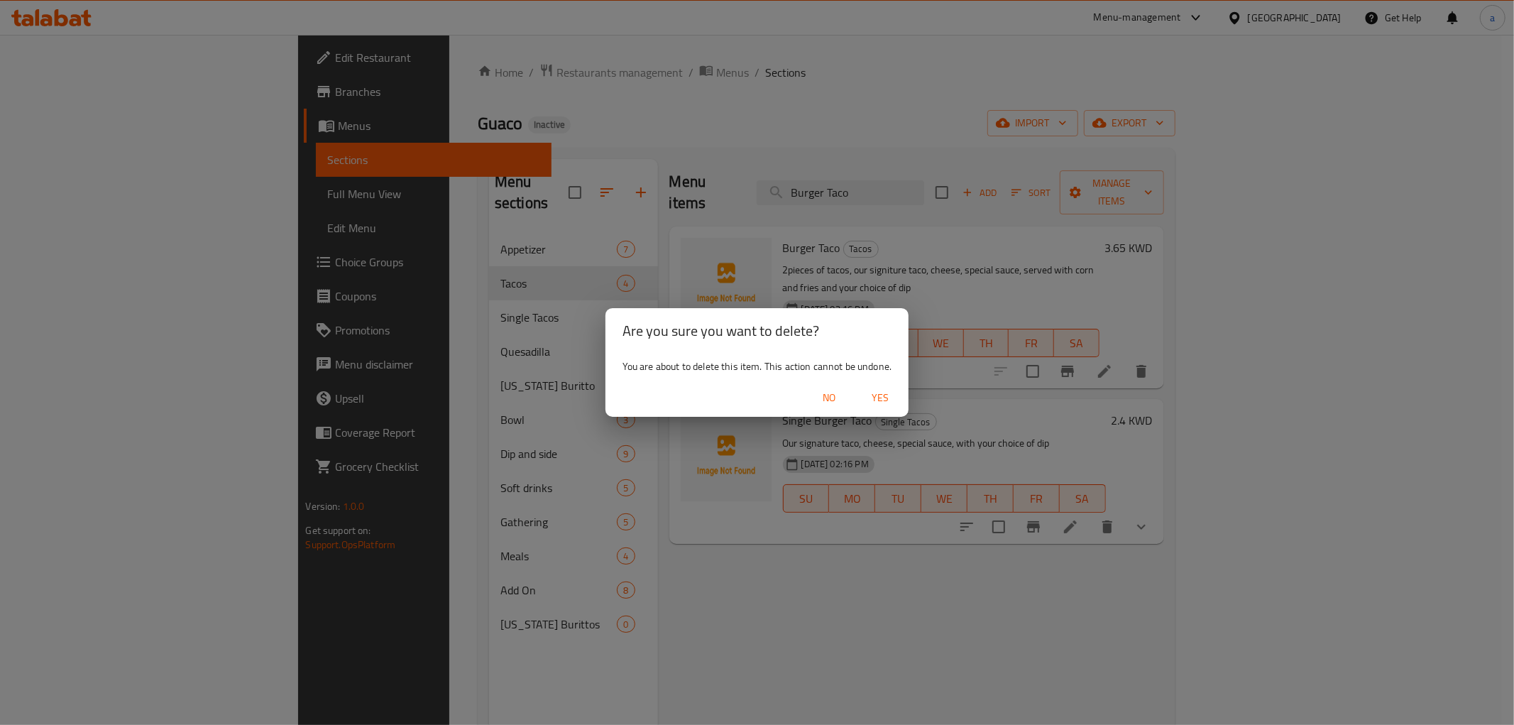 This screenshot has height=725, width=1514. Describe the element at coordinates (757, 366) in the screenshot. I see `div: You are about to delete this item. This action cannot be undone.` at that location.